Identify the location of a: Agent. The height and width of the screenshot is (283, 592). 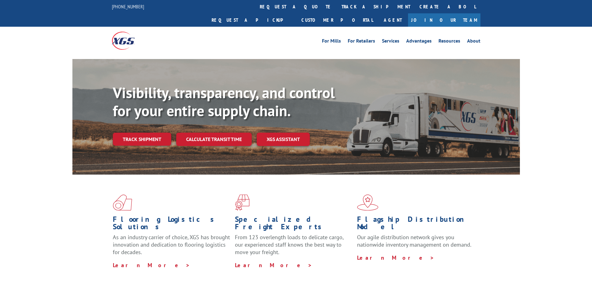
(393, 20).